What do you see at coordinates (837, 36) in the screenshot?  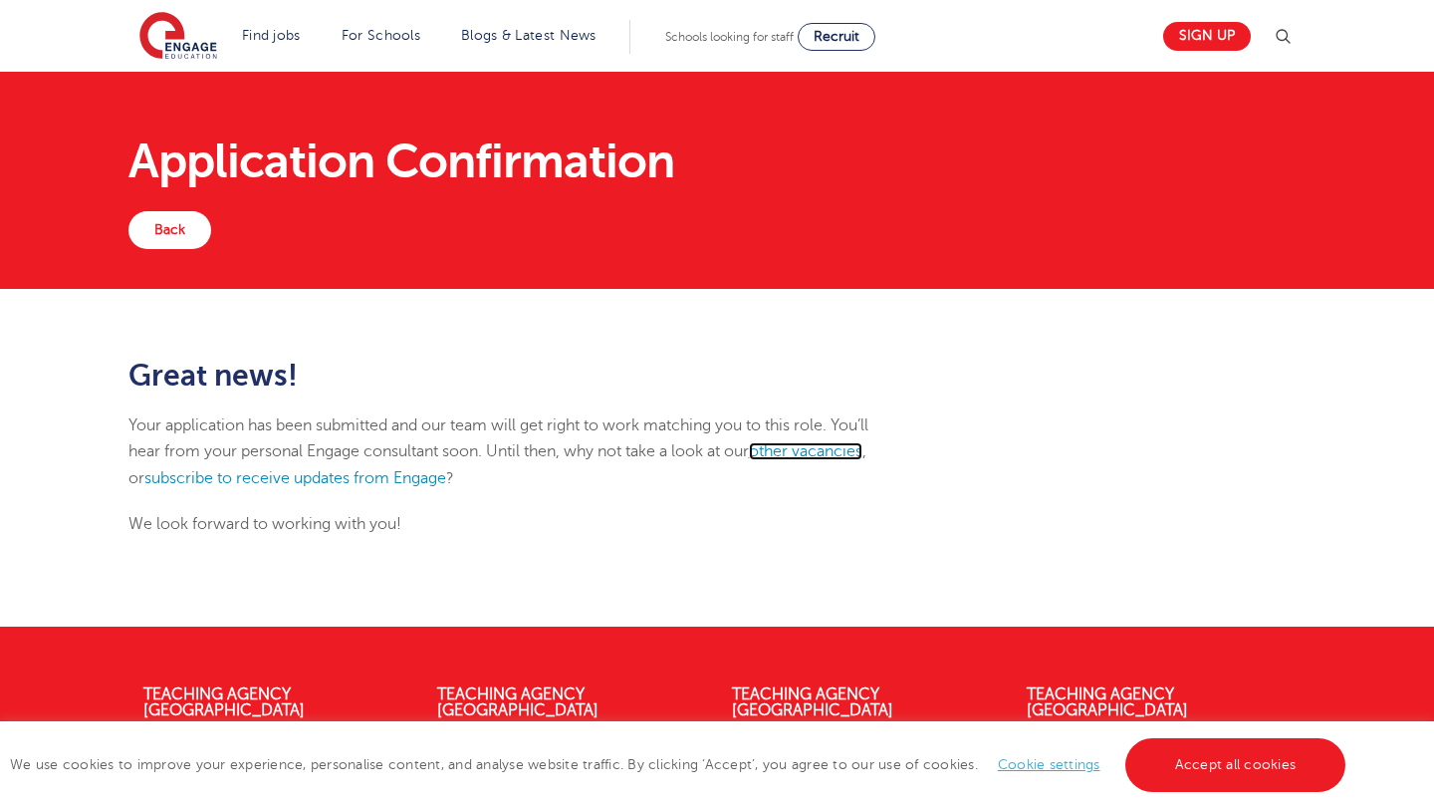 I see `span: Recruit` at bounding box center [837, 36].